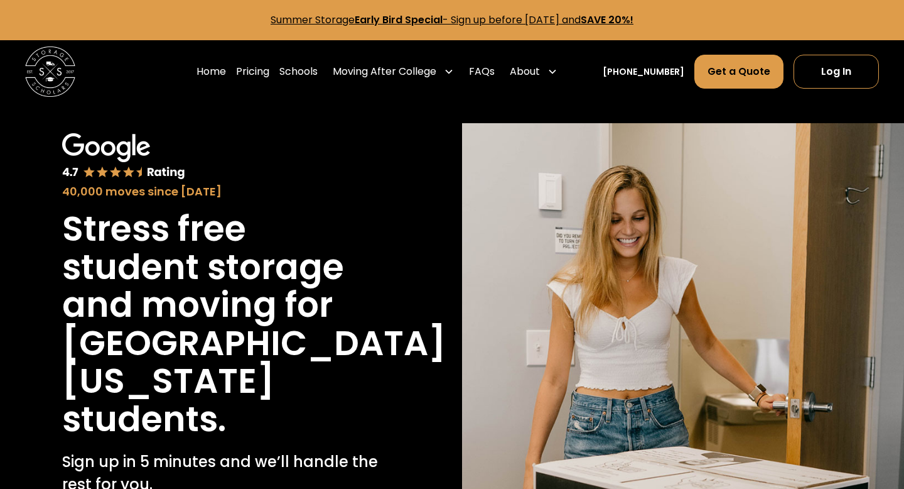  I want to click on a: Pricing, so click(252, 72).